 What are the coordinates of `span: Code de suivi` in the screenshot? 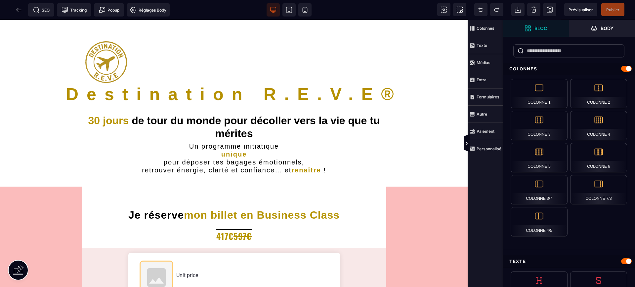 It's located at (74, 10).